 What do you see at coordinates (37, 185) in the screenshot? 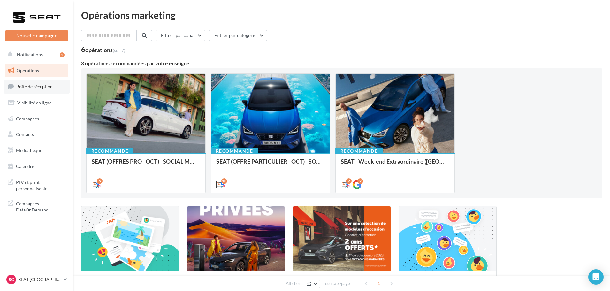
I see `a: PLV et print personnalisable` at bounding box center [37, 185].